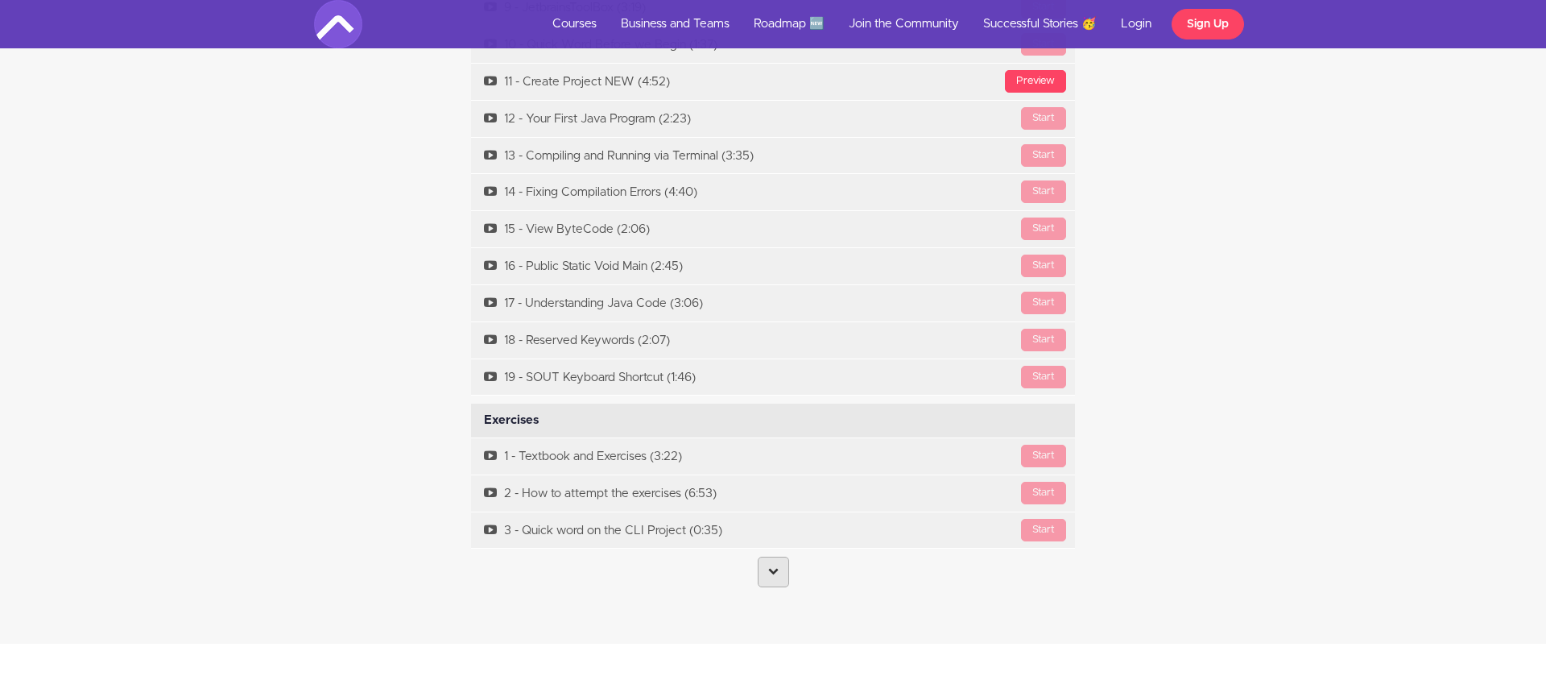 The height and width of the screenshot is (676, 1546). I want to click on a: Start1 - Textbook and Exercises (3:22), so click(773, 456).